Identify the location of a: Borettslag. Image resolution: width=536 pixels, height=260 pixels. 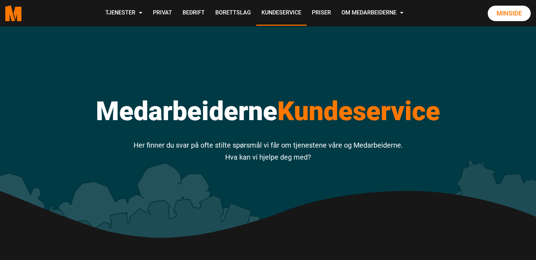
(233, 13).